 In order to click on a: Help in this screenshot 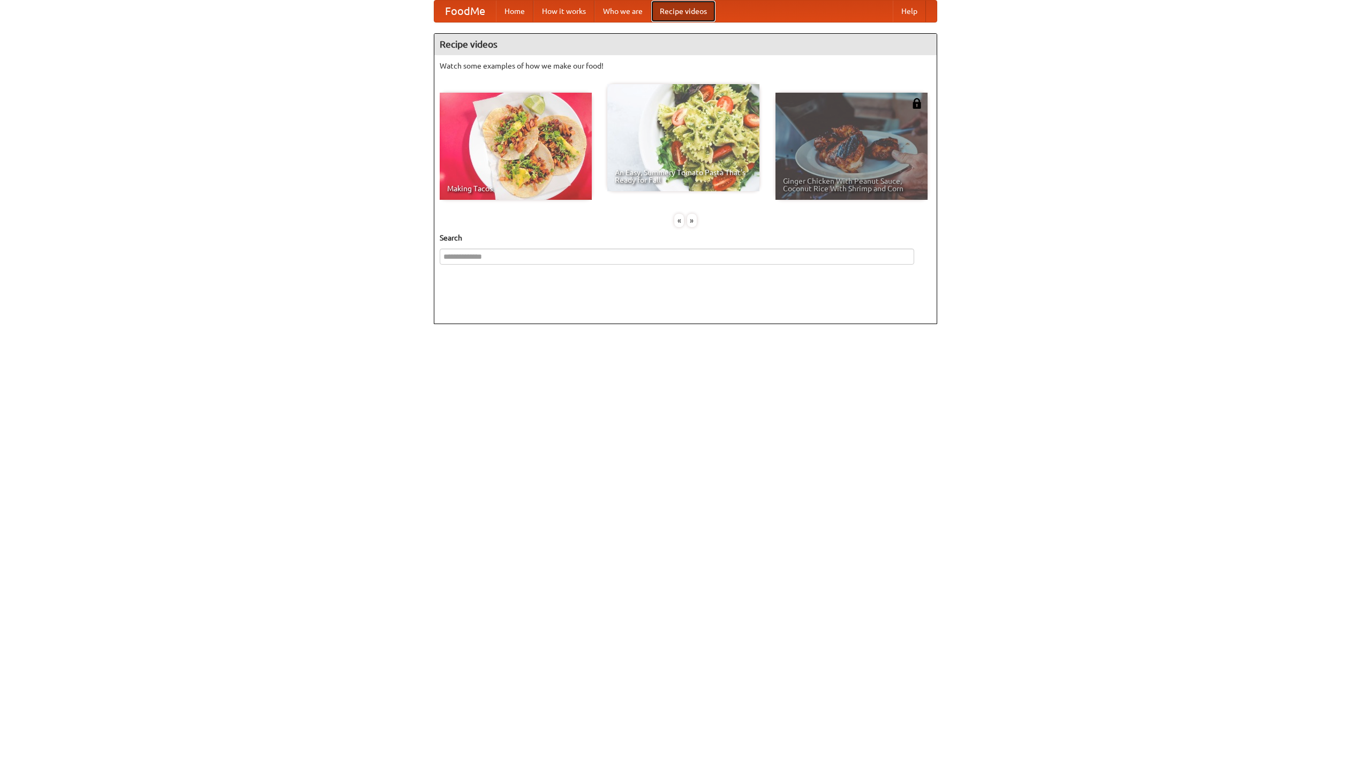, I will do `click(909, 11)`.